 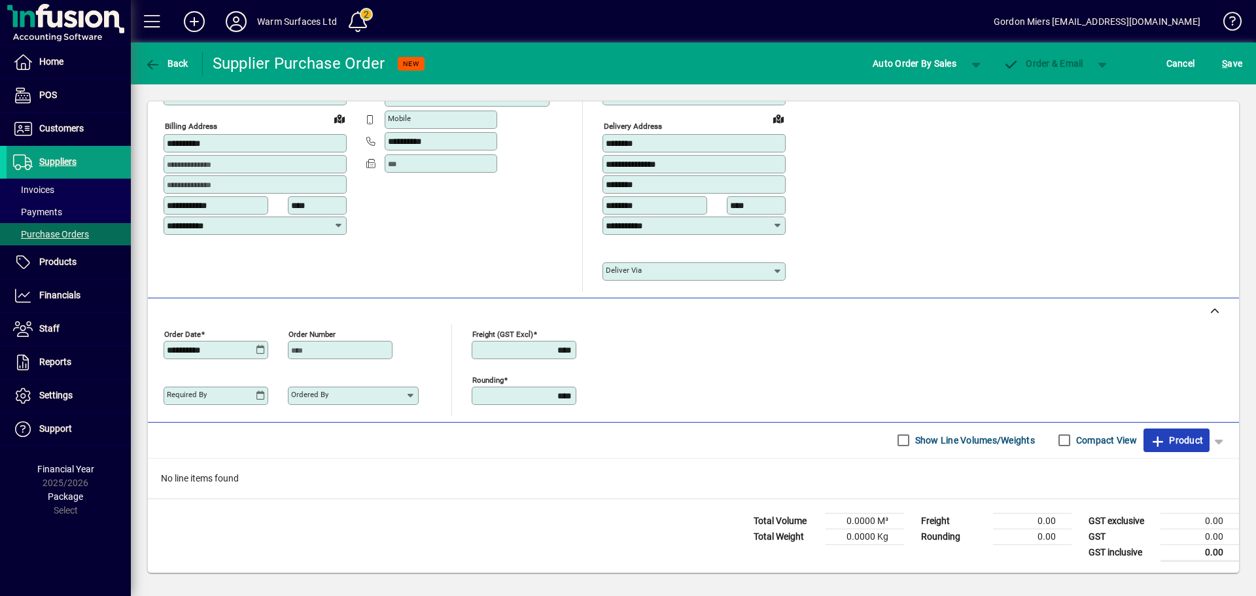 What do you see at coordinates (69, 129) in the screenshot?
I see `a: Customers` at bounding box center [69, 129].